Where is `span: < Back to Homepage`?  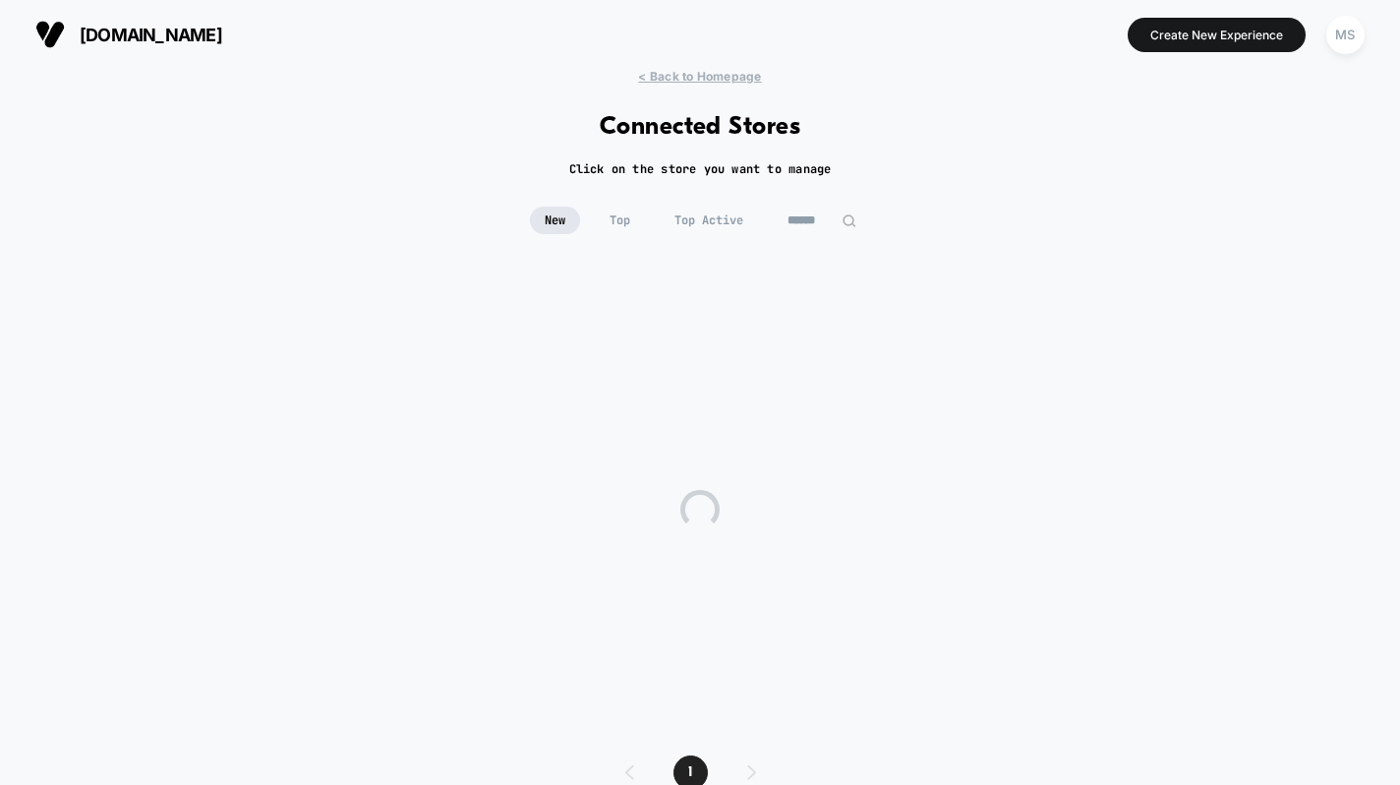
span: < Back to Homepage is located at coordinates (699, 76).